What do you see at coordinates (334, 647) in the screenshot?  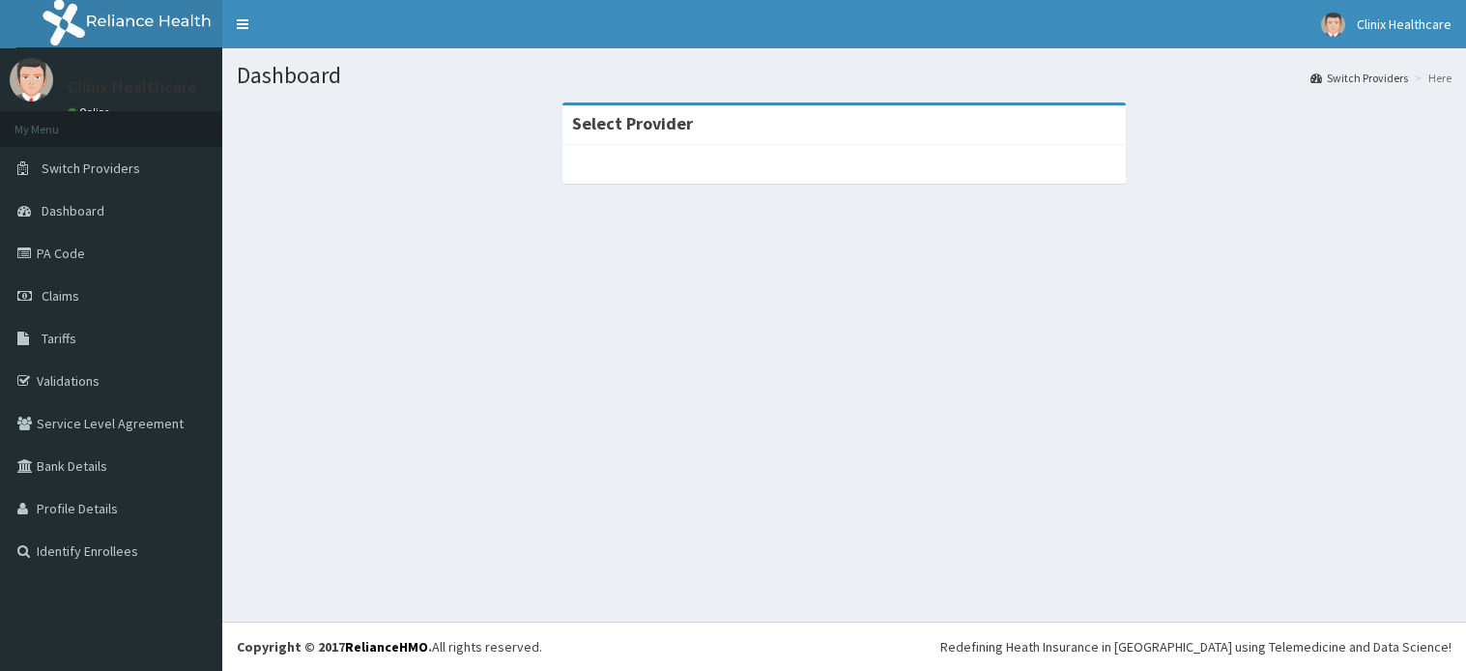 I see `strong: Copyright © 2017 .` at bounding box center [334, 647].